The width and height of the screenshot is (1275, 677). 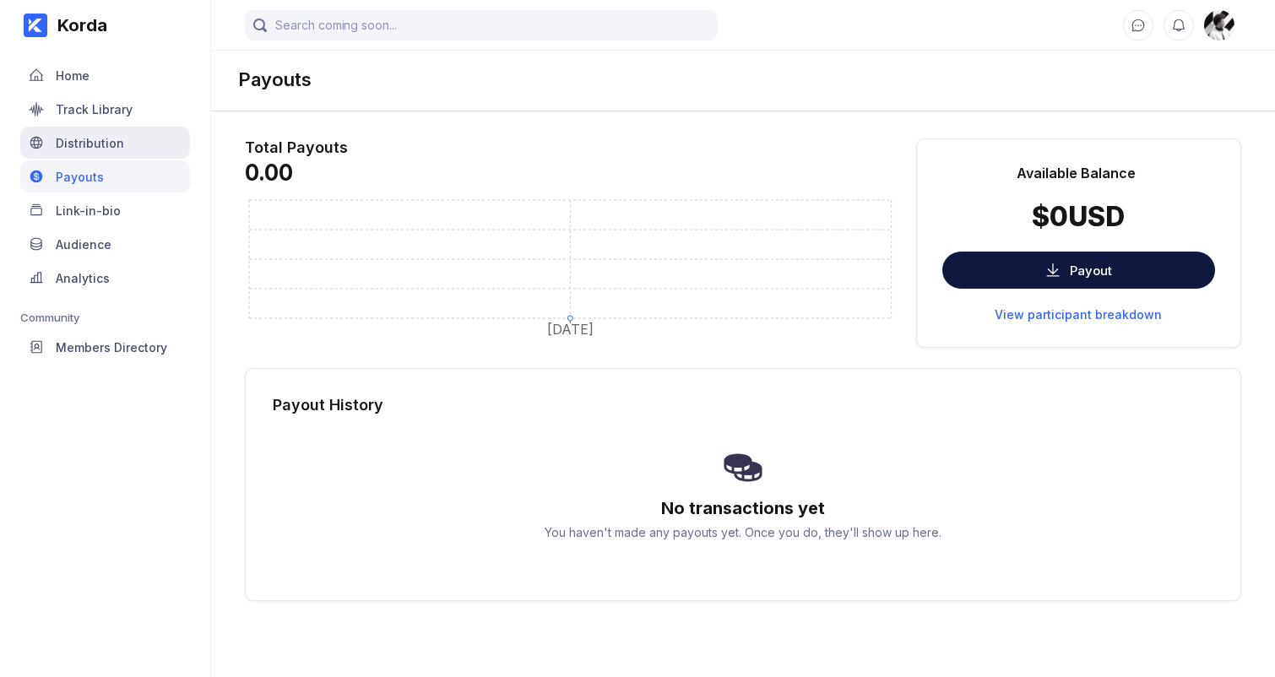 I want to click on div: Total Payouts, so click(x=570, y=147).